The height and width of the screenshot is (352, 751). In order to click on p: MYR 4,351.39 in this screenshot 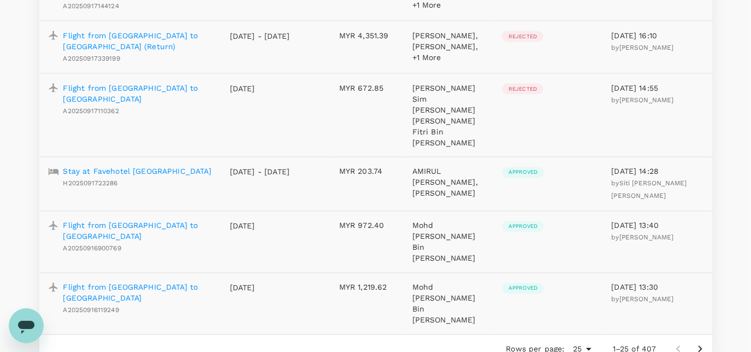, I will do `click(367, 36)`.